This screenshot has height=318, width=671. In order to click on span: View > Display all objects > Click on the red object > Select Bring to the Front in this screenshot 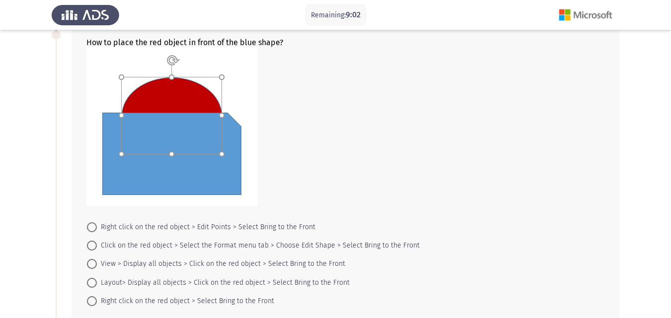, I will do `click(221, 264)`.